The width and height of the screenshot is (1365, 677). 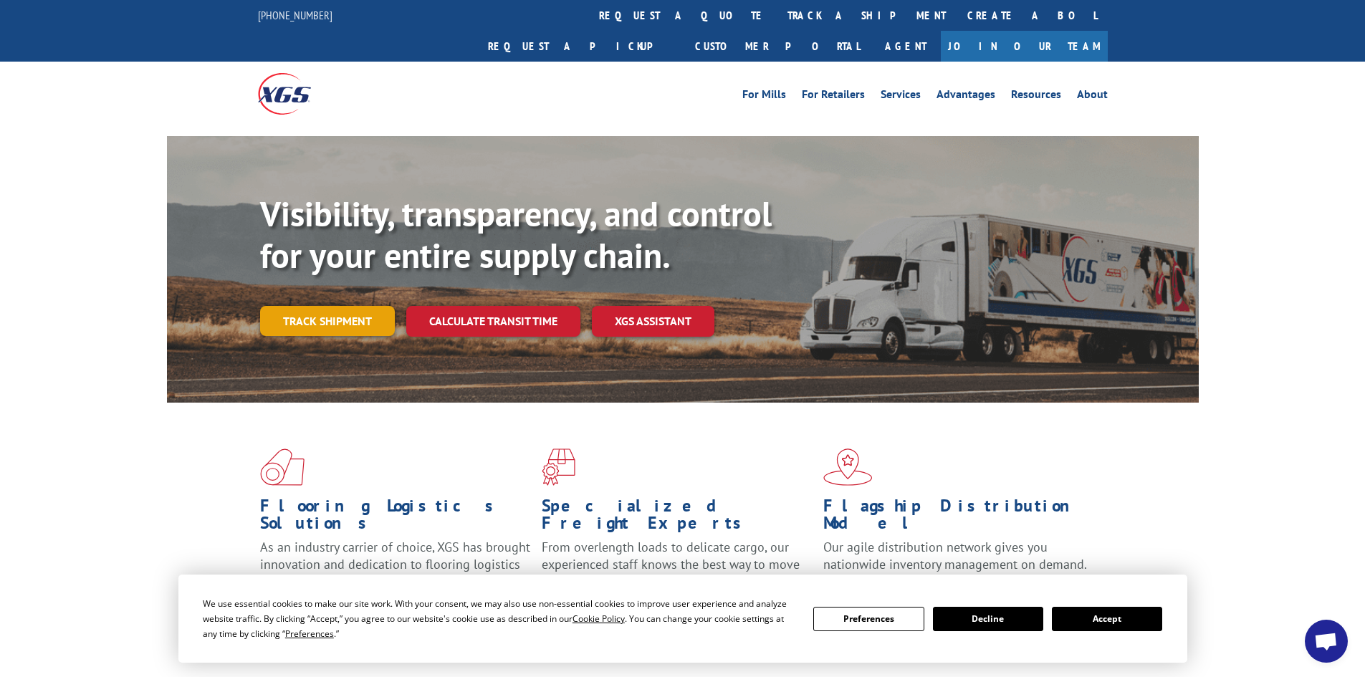 I want to click on a: Services, so click(x=901, y=97).